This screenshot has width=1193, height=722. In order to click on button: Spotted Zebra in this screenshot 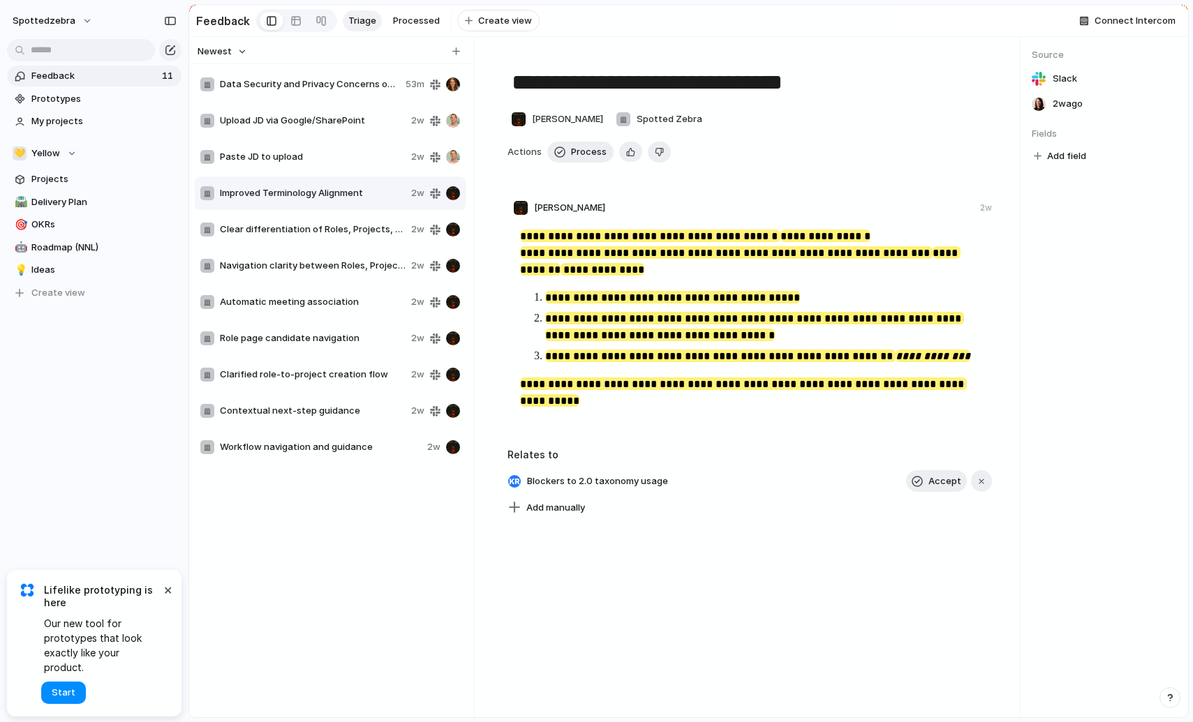, I will do `click(659, 119)`.